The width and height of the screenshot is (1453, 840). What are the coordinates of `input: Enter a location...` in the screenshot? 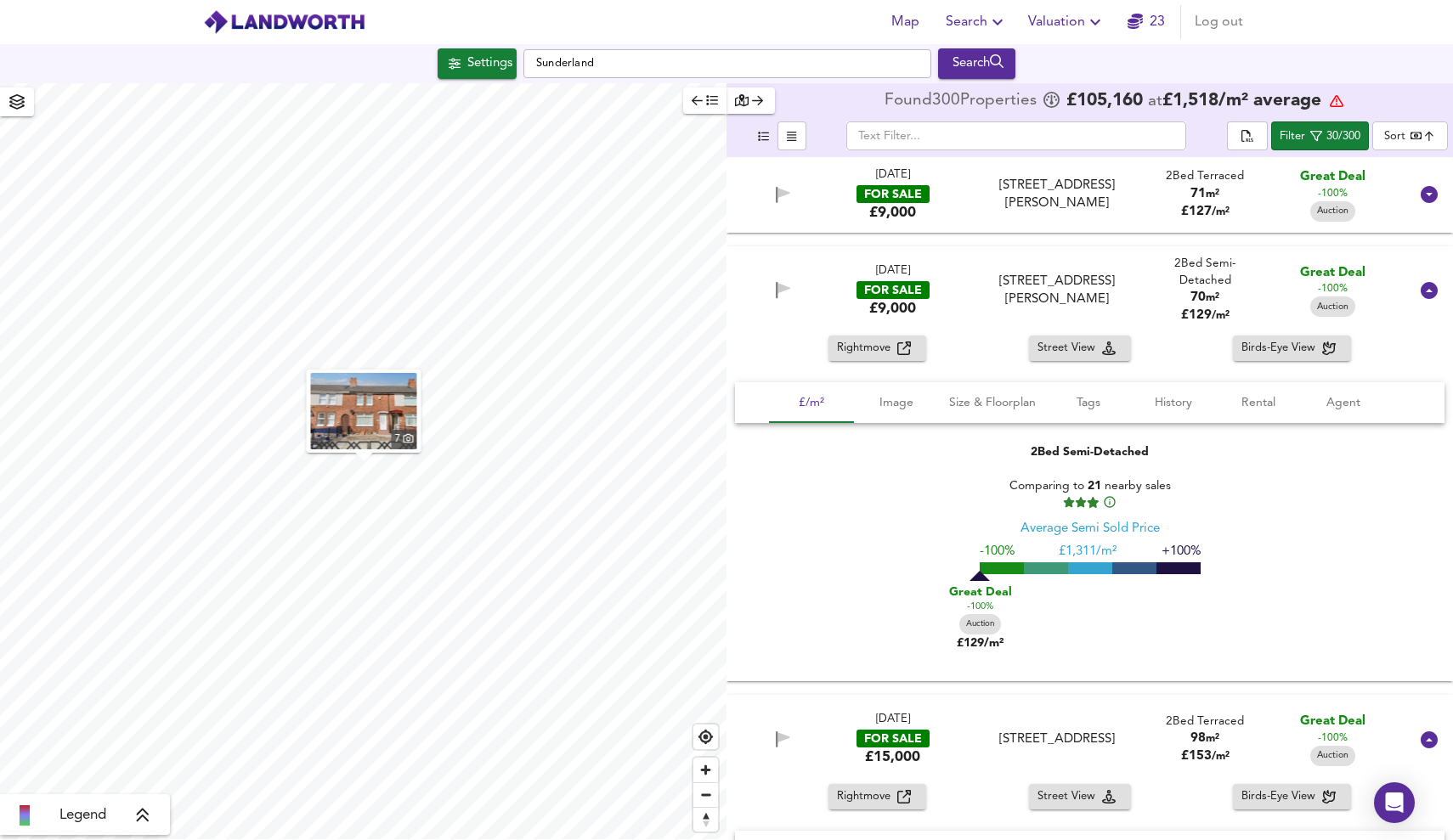 It's located at (727, 63).